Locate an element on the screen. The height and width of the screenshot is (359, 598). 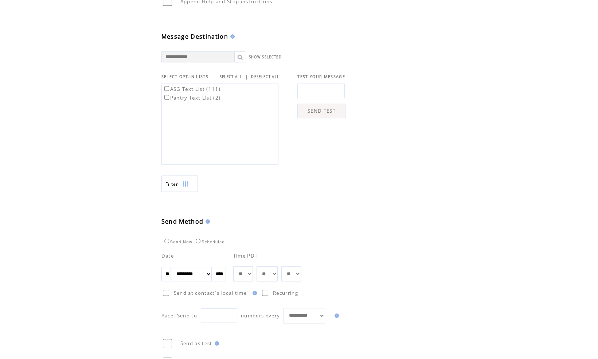
input: Scheduled is located at coordinates (198, 240).